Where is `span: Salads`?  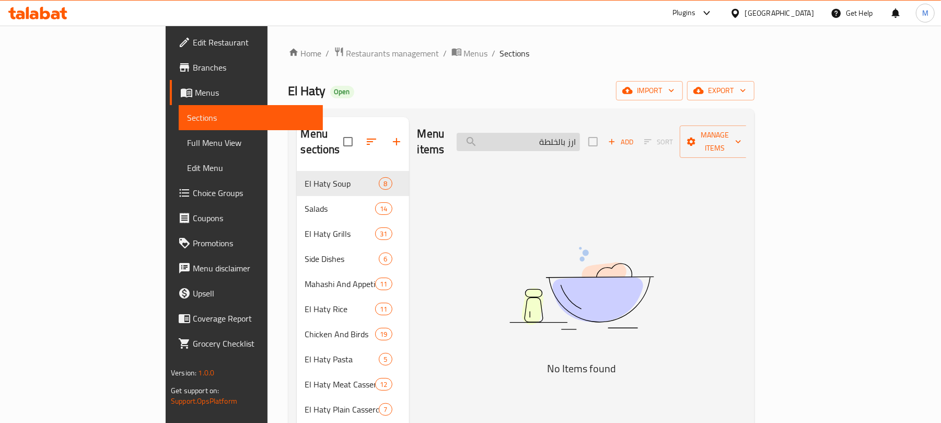
span: Salads is located at coordinates (340, 209).